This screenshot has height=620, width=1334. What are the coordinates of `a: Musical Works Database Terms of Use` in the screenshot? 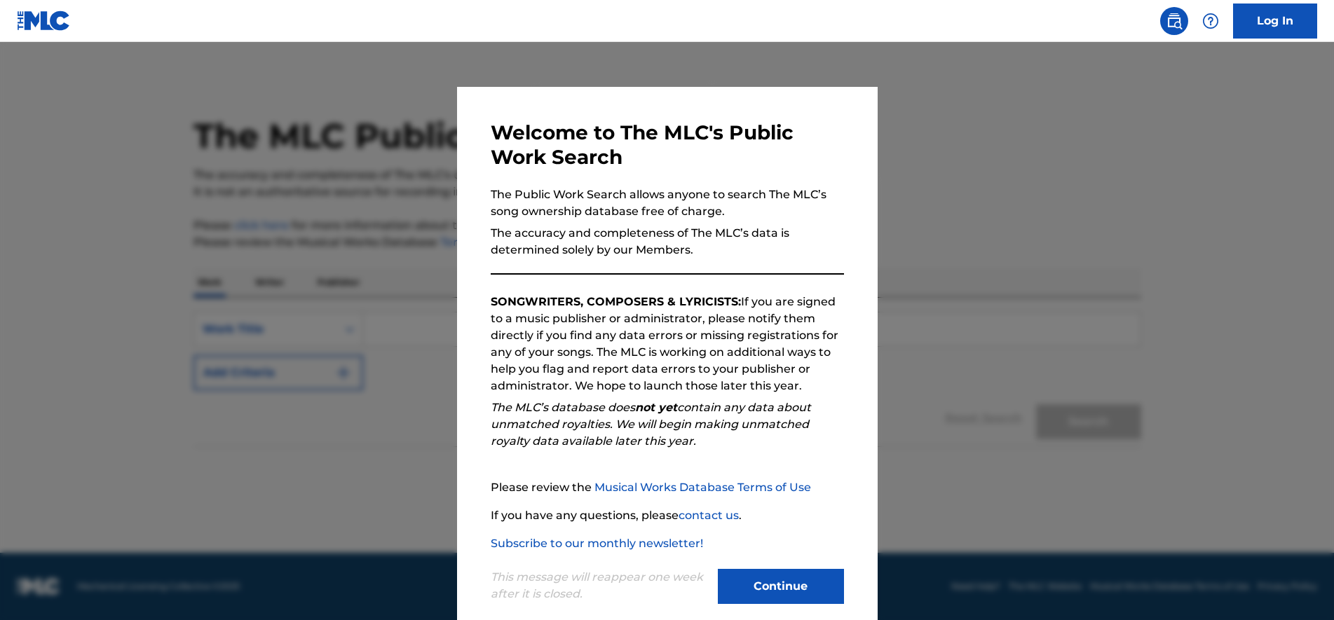 It's located at (702, 487).